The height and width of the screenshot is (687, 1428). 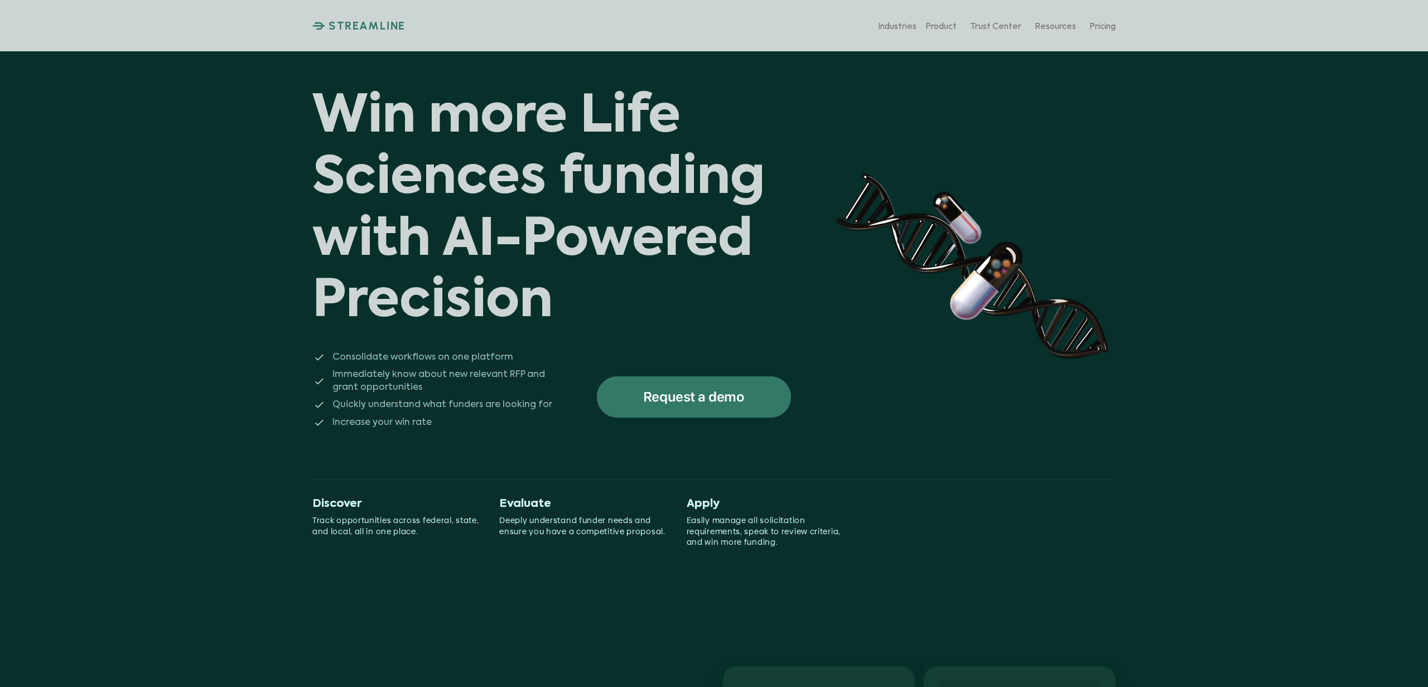 What do you see at coordinates (996, 25) in the screenshot?
I see `p: Trust Center` at bounding box center [996, 25].